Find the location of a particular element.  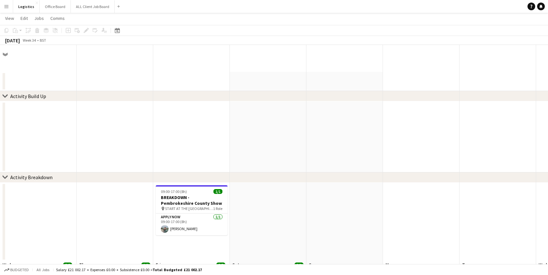

h3: BREAKDOWN - Pembrokeshire County Show is located at coordinates (192, 200).